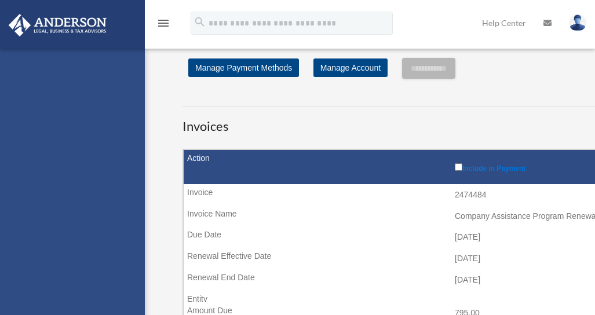 The image size is (595, 315). What do you see at coordinates (57, 25) in the screenshot?
I see `img: Anderson Advisors Platinum Portal` at bounding box center [57, 25].